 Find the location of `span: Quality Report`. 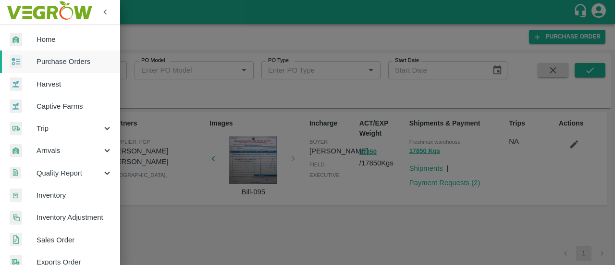

span: Quality Report is located at coordinates (69, 173).